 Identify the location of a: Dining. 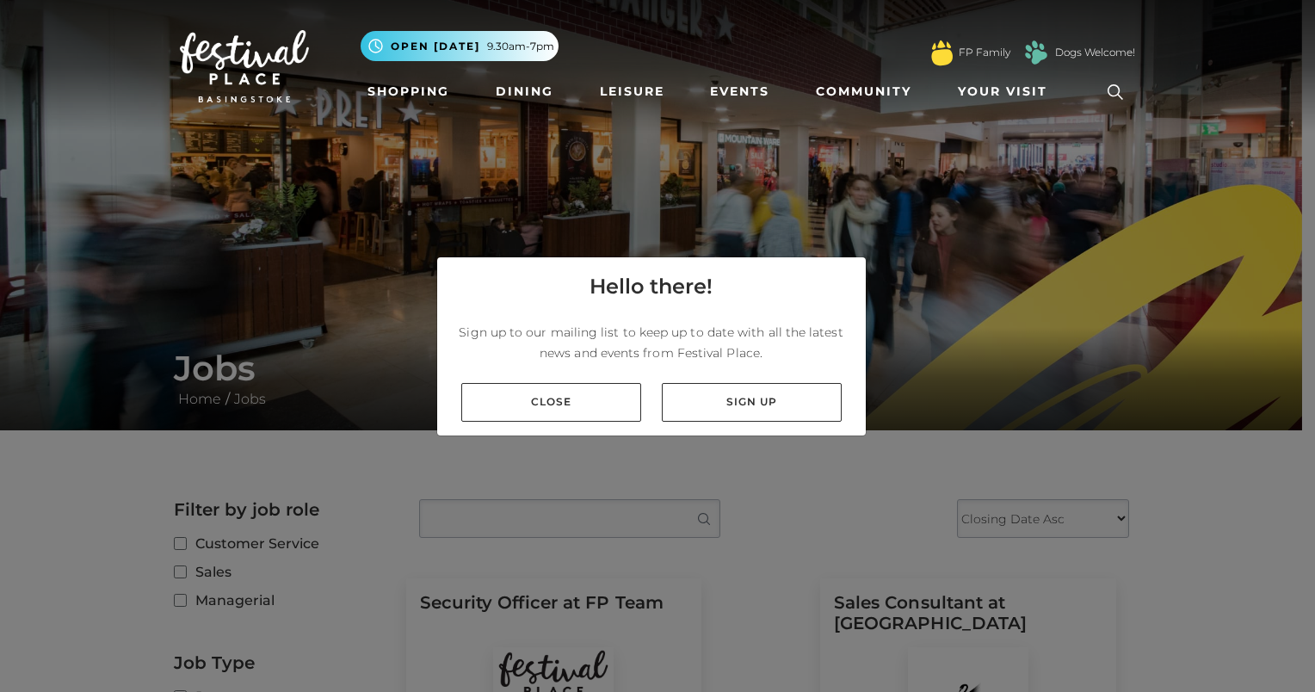
(524, 91).